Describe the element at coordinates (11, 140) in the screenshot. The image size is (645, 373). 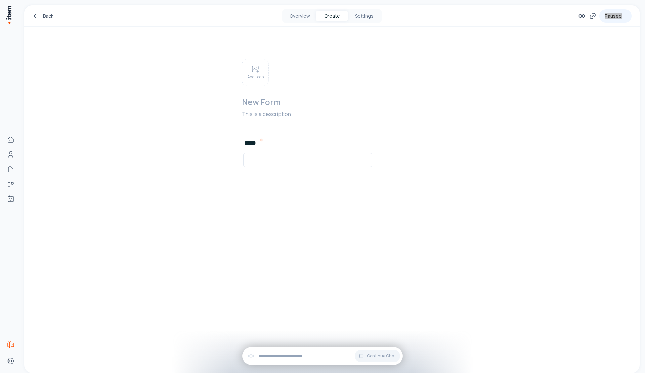
I see `a: Home` at that location.